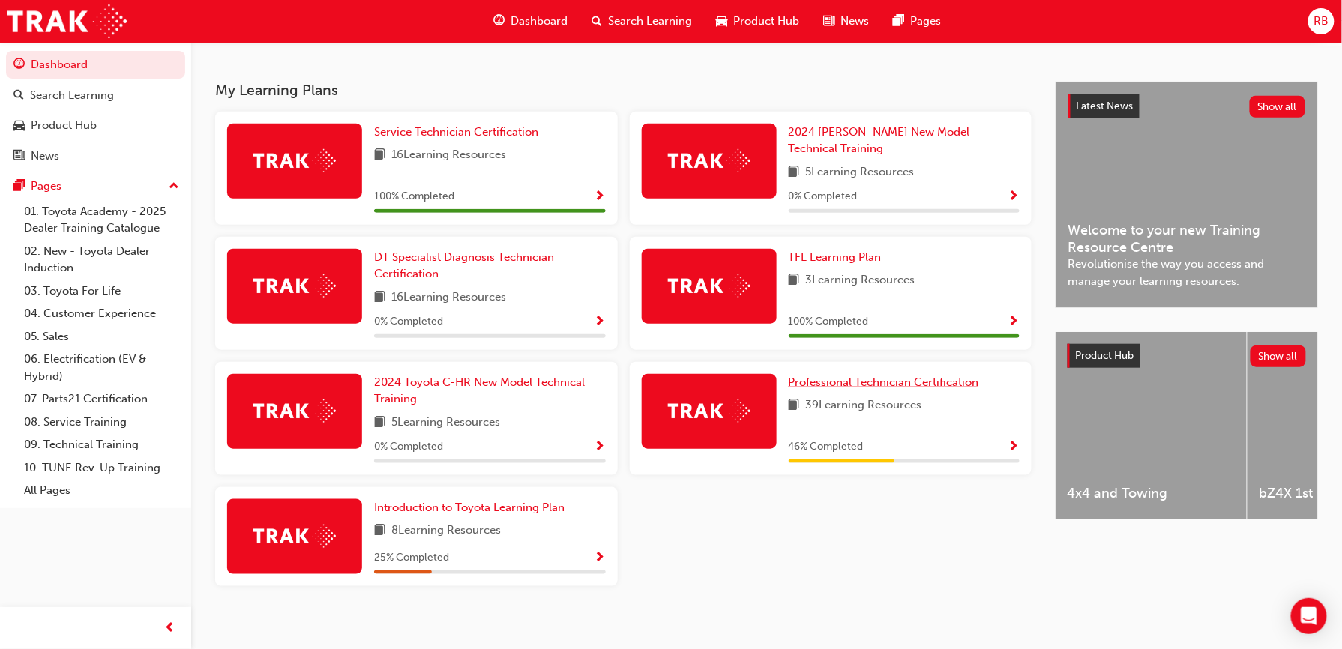 The width and height of the screenshot is (1342, 649). I want to click on a: guage-iconDashboard, so click(531, 21).